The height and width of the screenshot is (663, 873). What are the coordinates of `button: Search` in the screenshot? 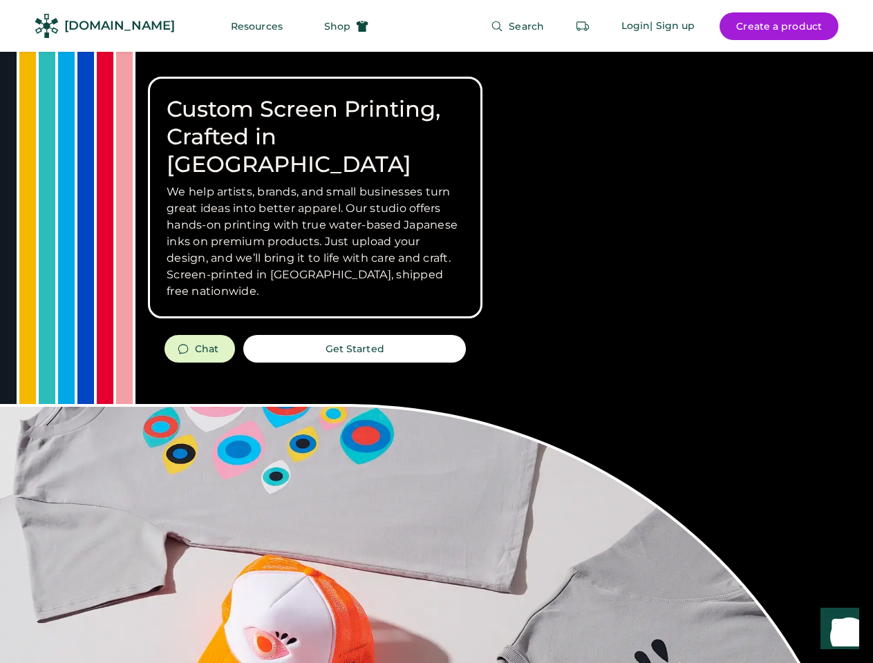 It's located at (517, 26).